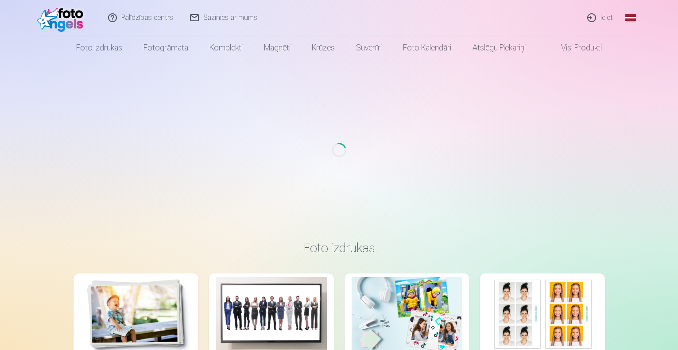  What do you see at coordinates (166, 48) in the screenshot?
I see `a: Fotogrāmata` at bounding box center [166, 48].